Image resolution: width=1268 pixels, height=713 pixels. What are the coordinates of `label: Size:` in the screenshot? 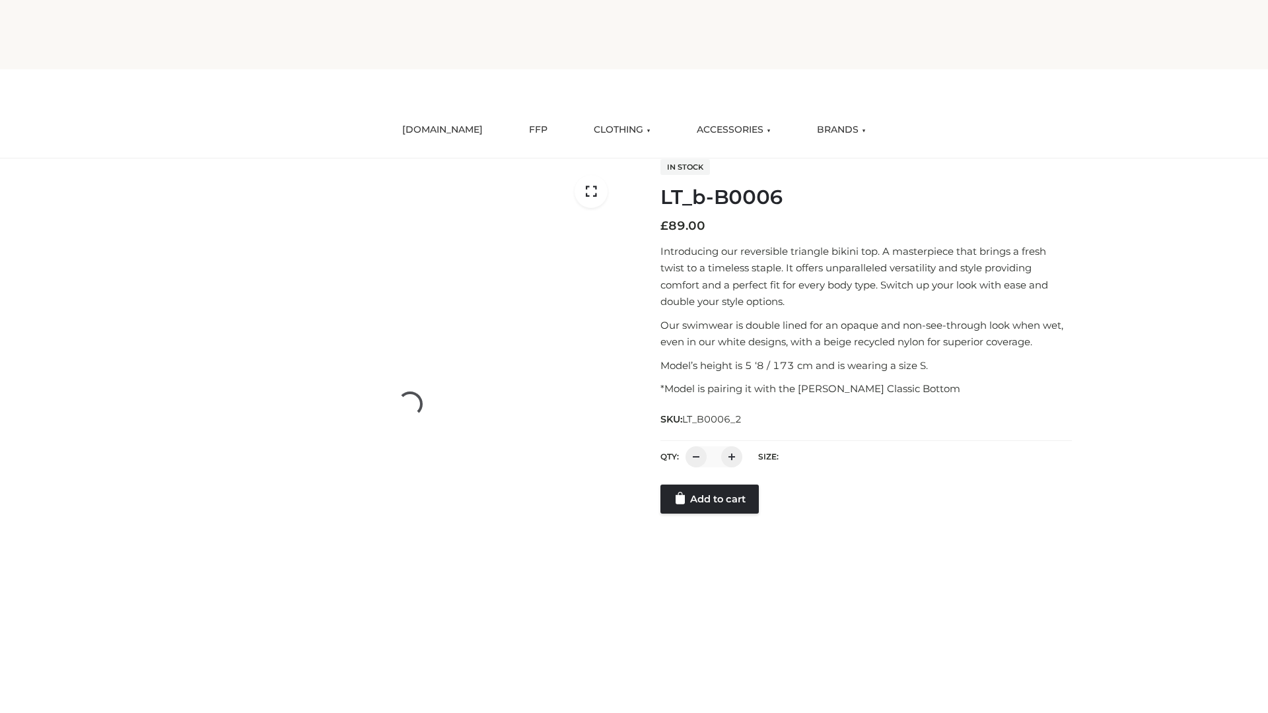 It's located at (768, 456).